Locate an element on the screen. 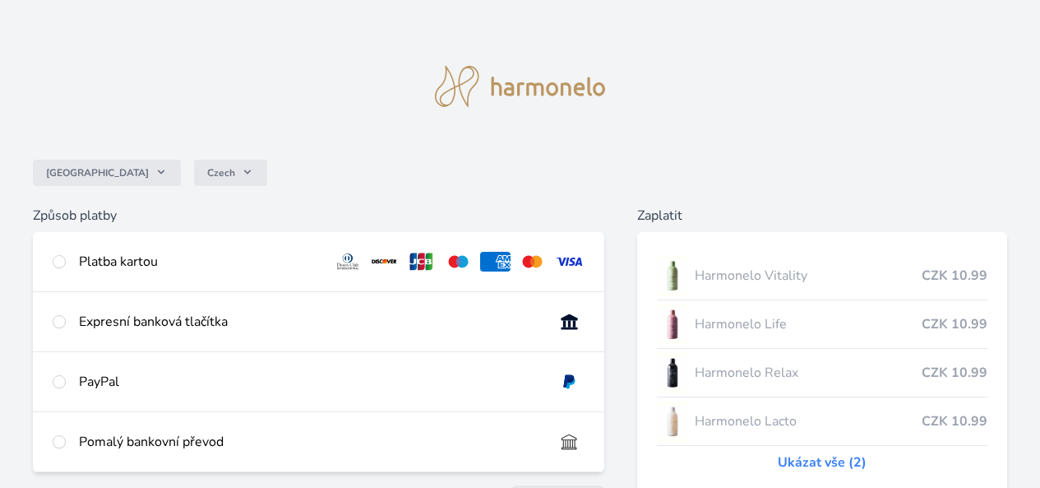 Image resolution: width=1040 pixels, height=488 pixels. span: Harmonelo Vitality is located at coordinates (808, 275).